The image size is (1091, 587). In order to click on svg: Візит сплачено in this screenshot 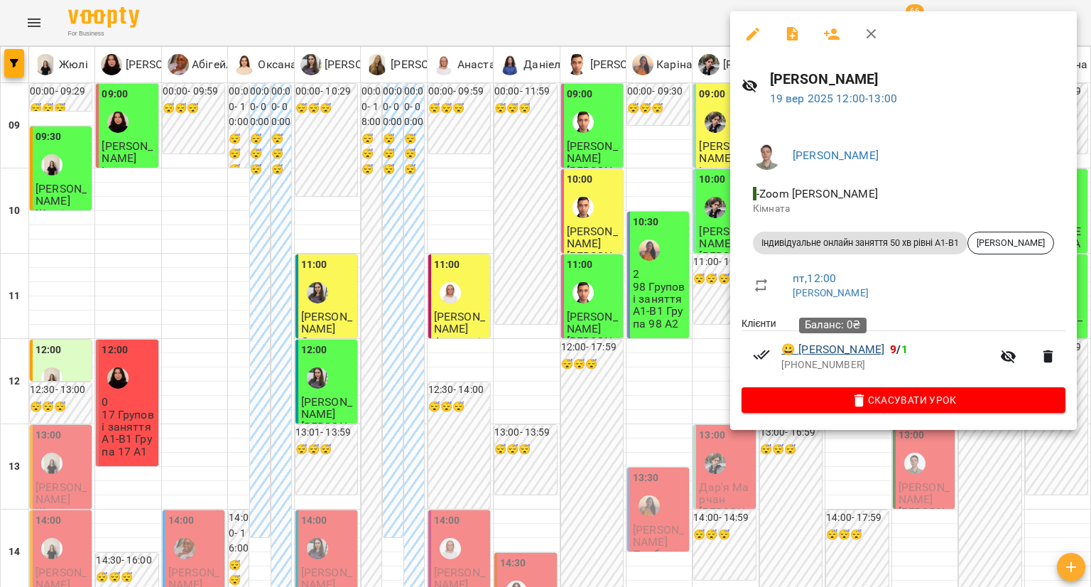, I will do `click(762, 355)`.